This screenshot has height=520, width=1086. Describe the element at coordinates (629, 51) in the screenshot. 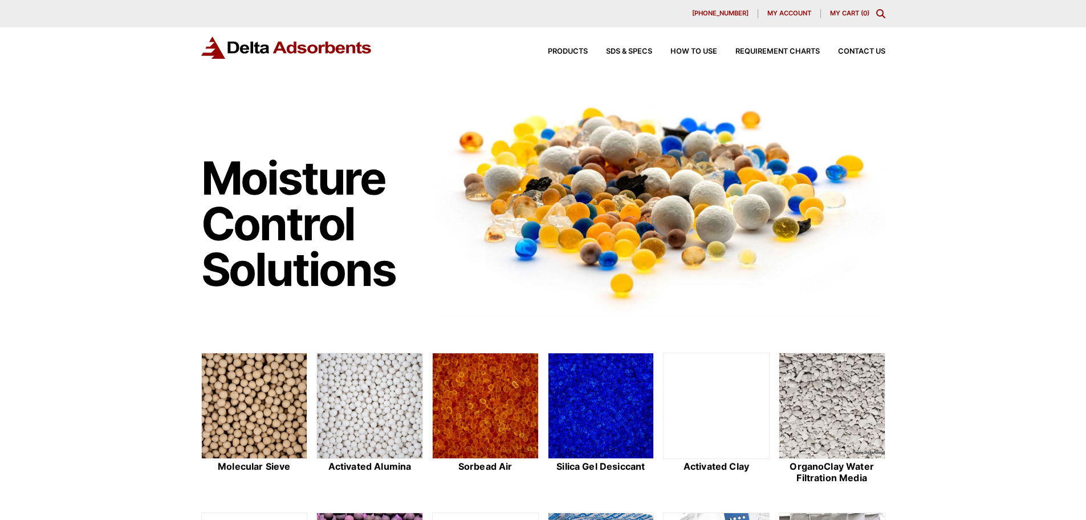

I see `span: SDS & SPECS` at that location.